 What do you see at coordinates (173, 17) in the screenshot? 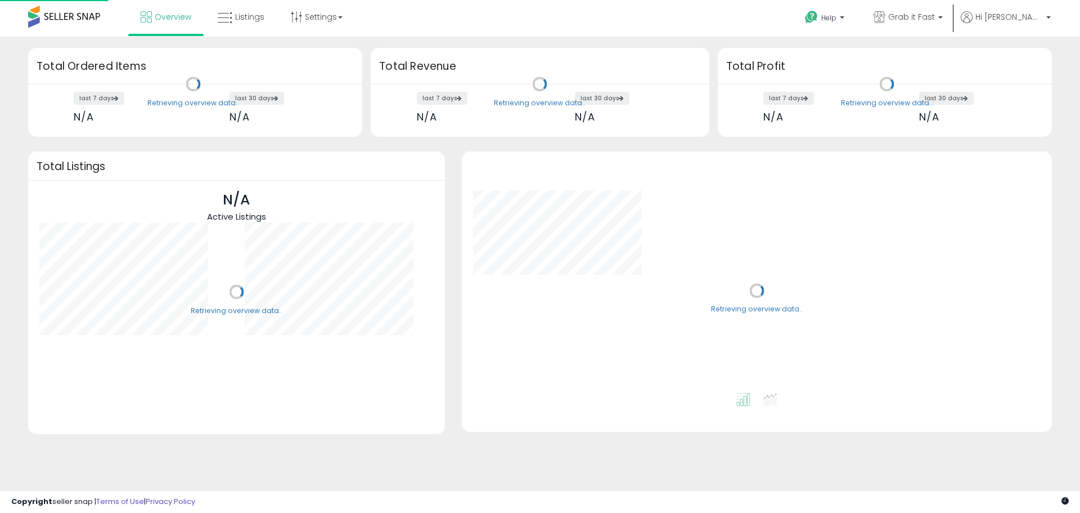
I see `span: Overview` at bounding box center [173, 17].